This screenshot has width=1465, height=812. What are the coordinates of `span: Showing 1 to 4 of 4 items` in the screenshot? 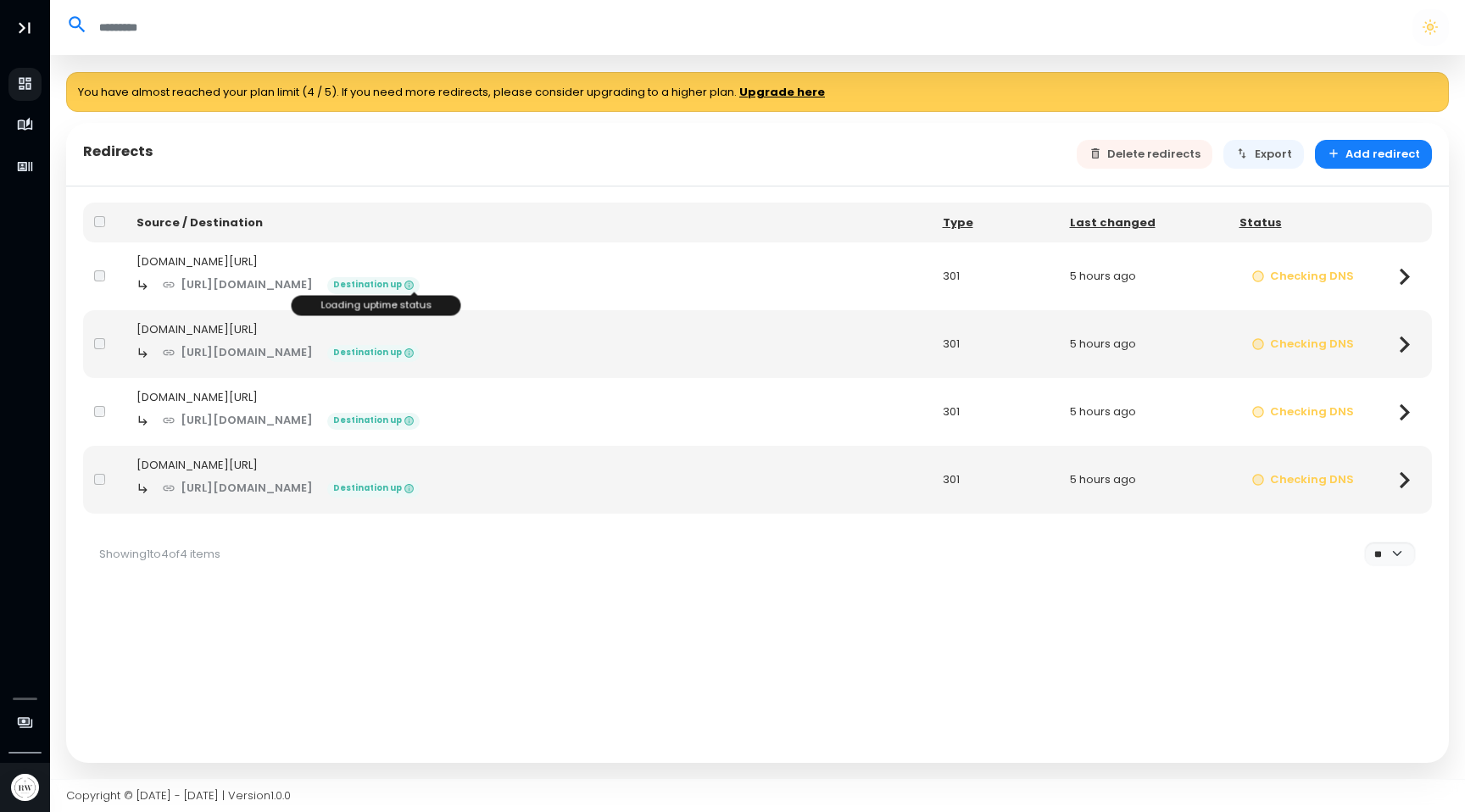 It's located at (160, 553).